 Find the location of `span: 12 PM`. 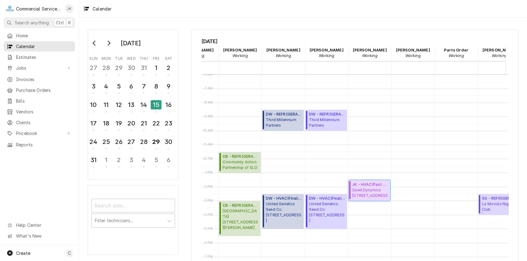

span: 12 PM is located at coordinates (208, 159).